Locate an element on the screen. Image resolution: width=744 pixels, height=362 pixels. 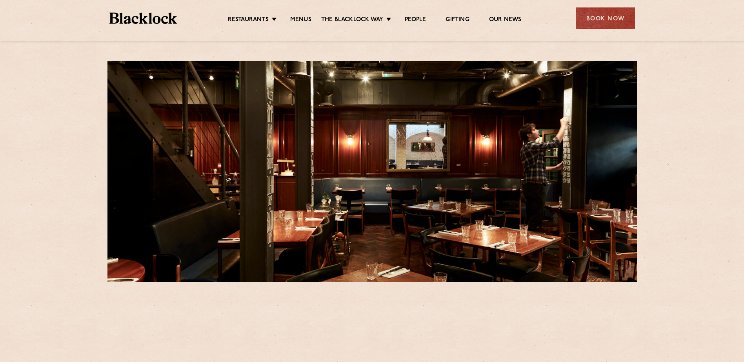
a: Our News is located at coordinates (505, 20).